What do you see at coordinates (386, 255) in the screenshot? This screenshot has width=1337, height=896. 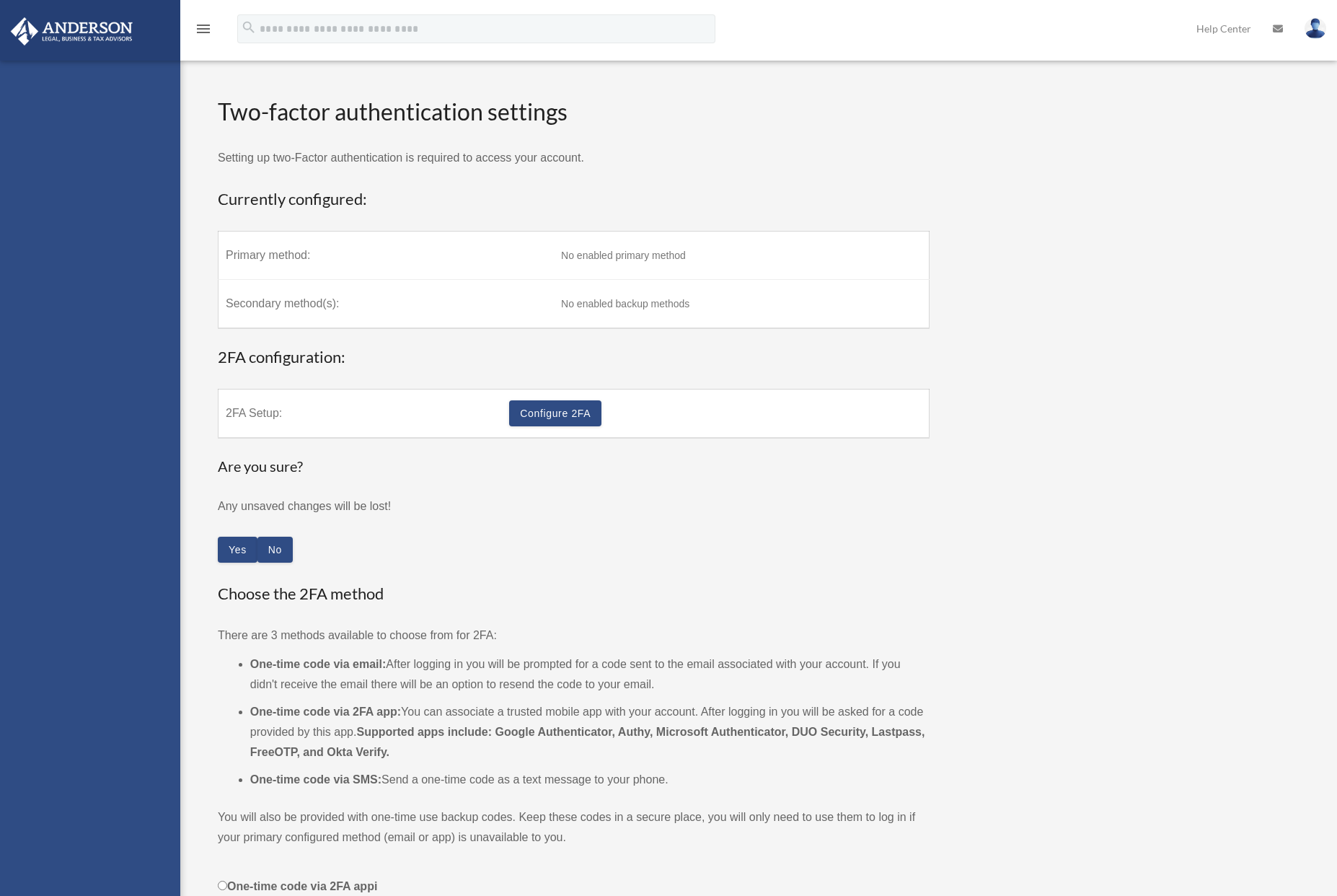 I see `label: Primary method:` at bounding box center [386, 255].